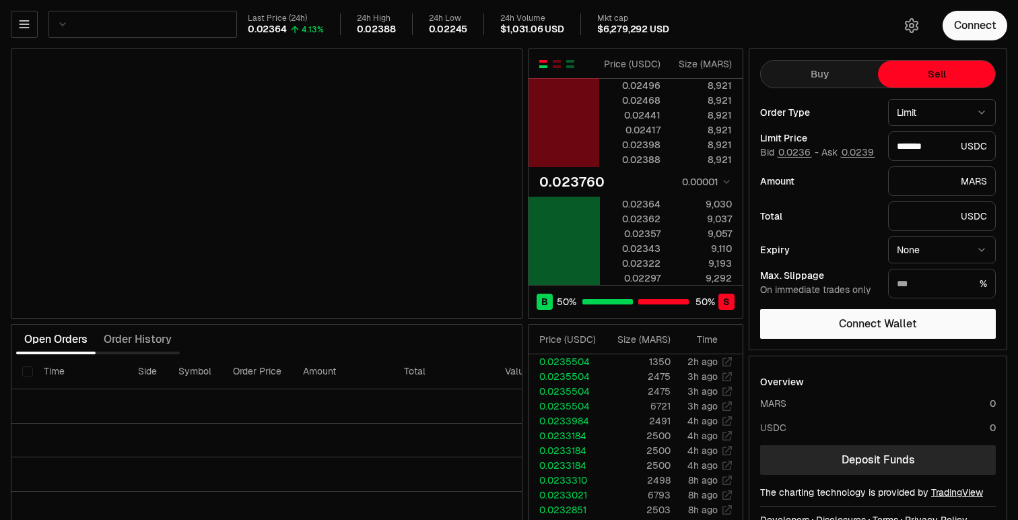  What do you see at coordinates (819, 181) in the screenshot?
I see `div: Amount` at bounding box center [819, 181].